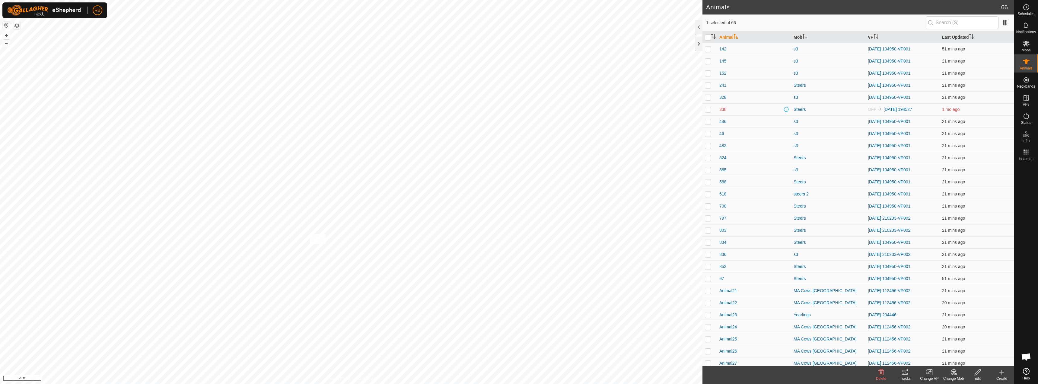  Describe the element at coordinates (723, 121) in the screenshot. I see `span: 446` at that location.